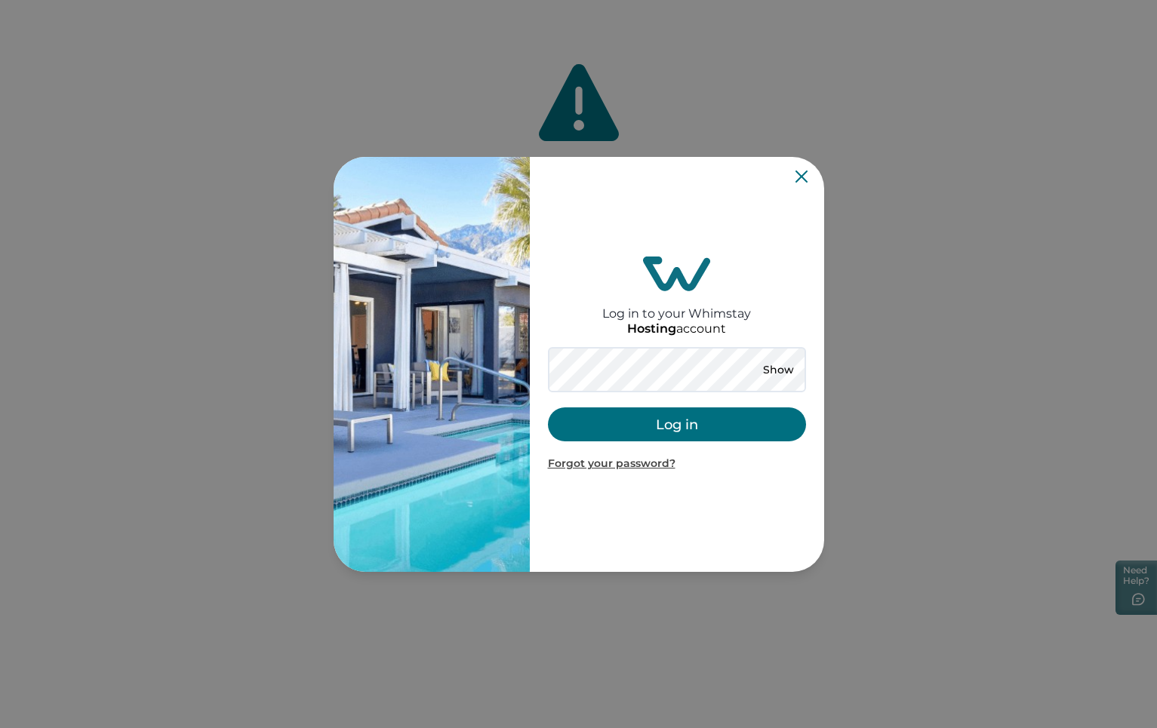 The height and width of the screenshot is (728, 1157). What do you see at coordinates (432, 365) in the screenshot?
I see `img: auth-banner` at bounding box center [432, 365].